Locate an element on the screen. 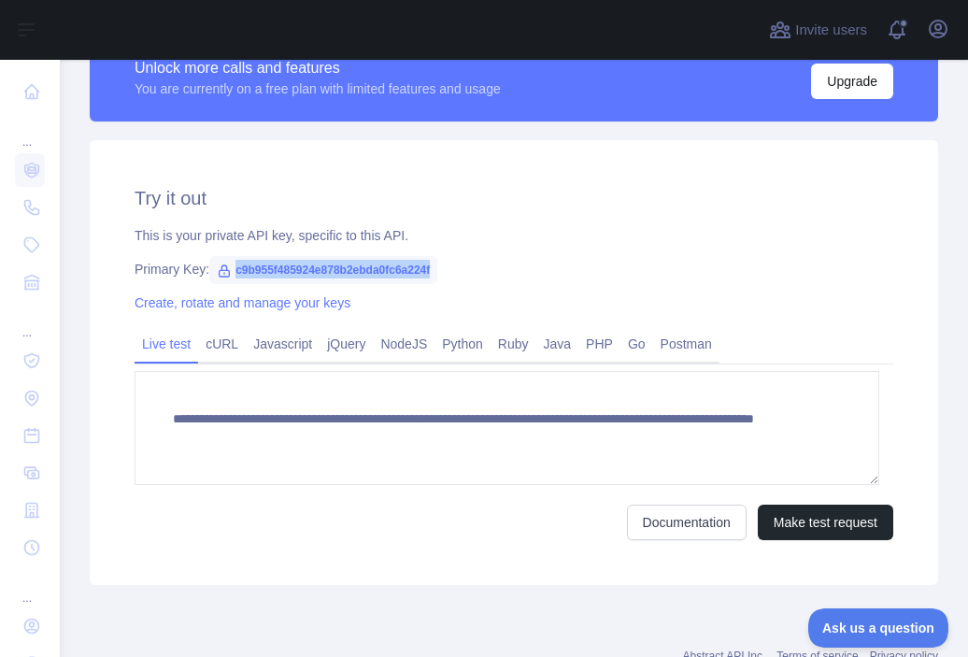 The image size is (968, 657). span: Invite users is located at coordinates (831, 30).